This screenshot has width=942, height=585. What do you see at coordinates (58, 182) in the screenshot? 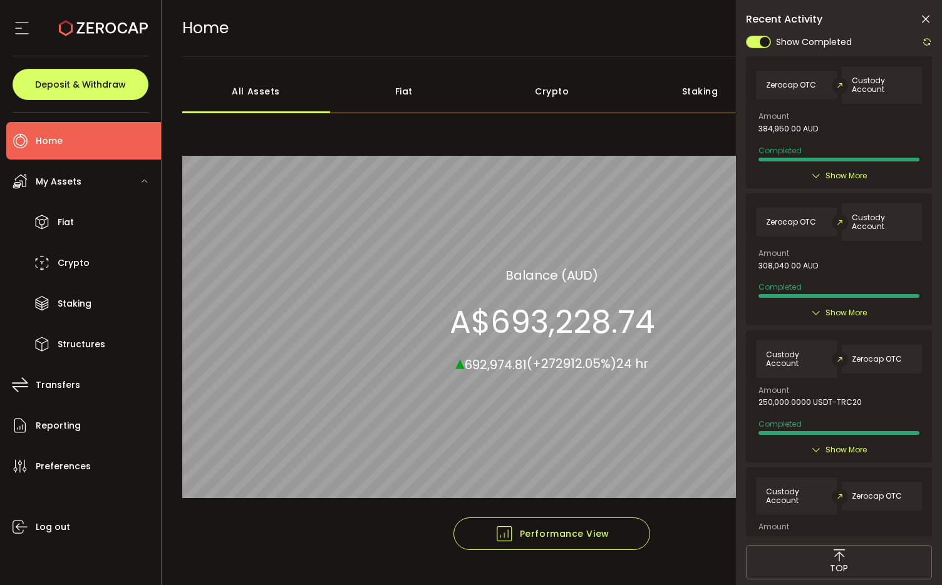
I see `span: My Assets` at bounding box center [58, 182].